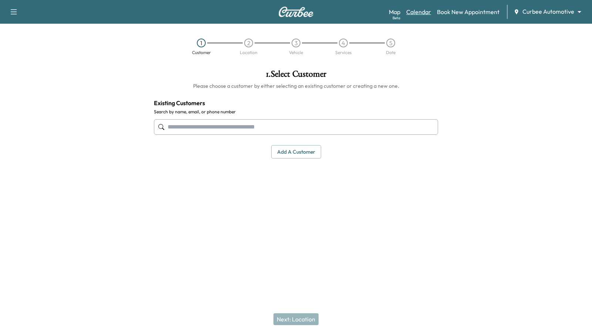 The width and height of the screenshot is (592, 334). I want to click on div: Services, so click(343, 53).